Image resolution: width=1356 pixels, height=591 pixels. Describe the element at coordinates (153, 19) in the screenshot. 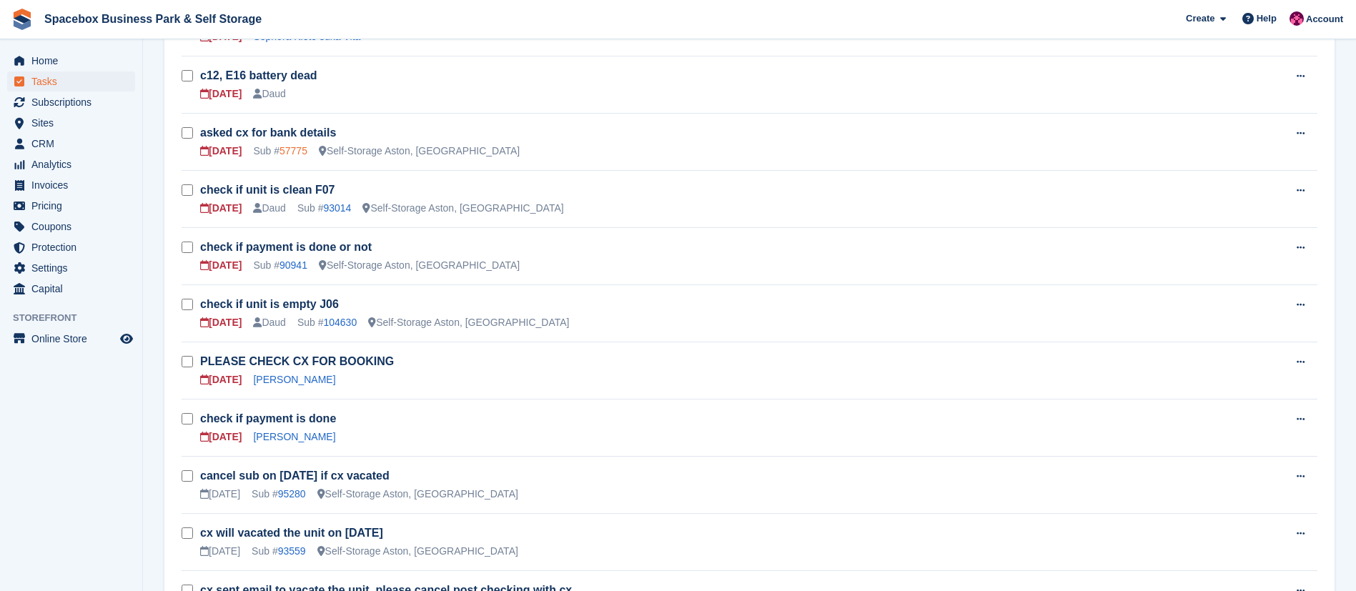

I see `a: Spacebox Business Park & Self Storage` at that location.